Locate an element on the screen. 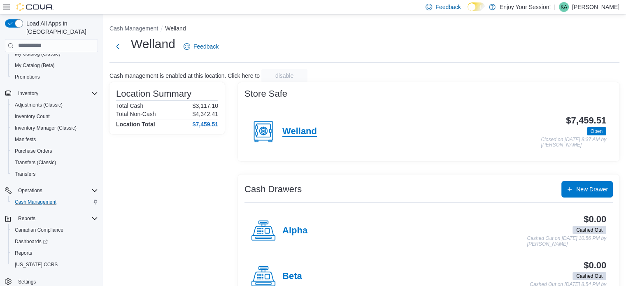 This screenshot has height=286, width=626. a: Canadian Compliance is located at coordinates (39, 230).